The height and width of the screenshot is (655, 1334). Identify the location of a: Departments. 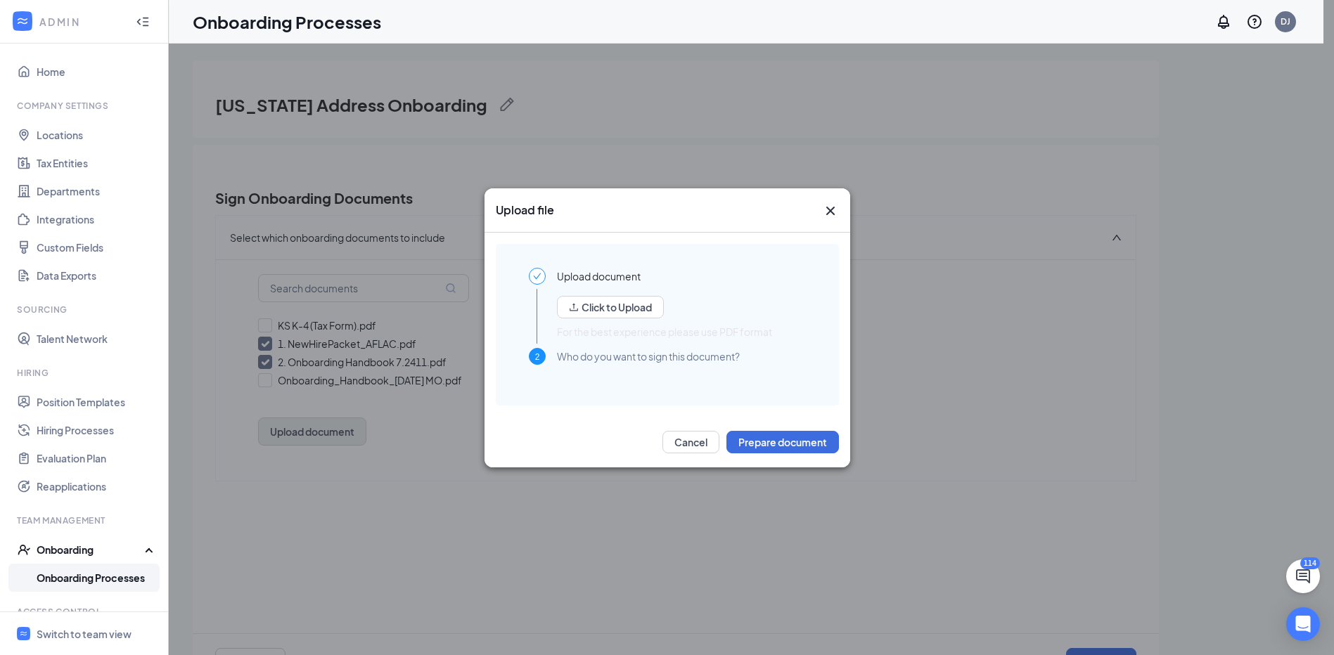
(96, 191).